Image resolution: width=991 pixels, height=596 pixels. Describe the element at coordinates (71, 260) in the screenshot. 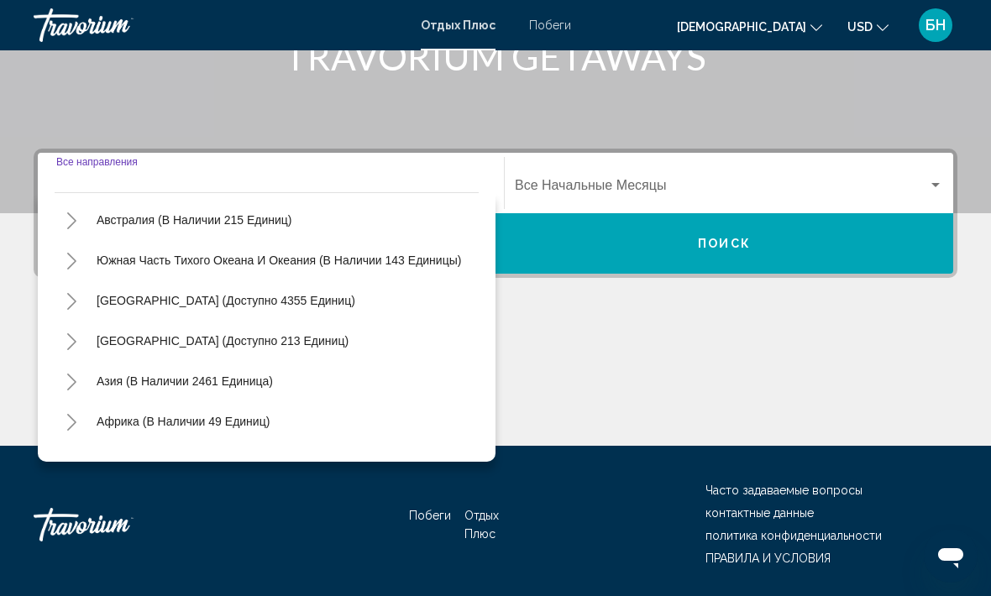

I see `button: Переключить Южную часть Тихого океана и Океанию (доступно 143 единицы)` at that location.